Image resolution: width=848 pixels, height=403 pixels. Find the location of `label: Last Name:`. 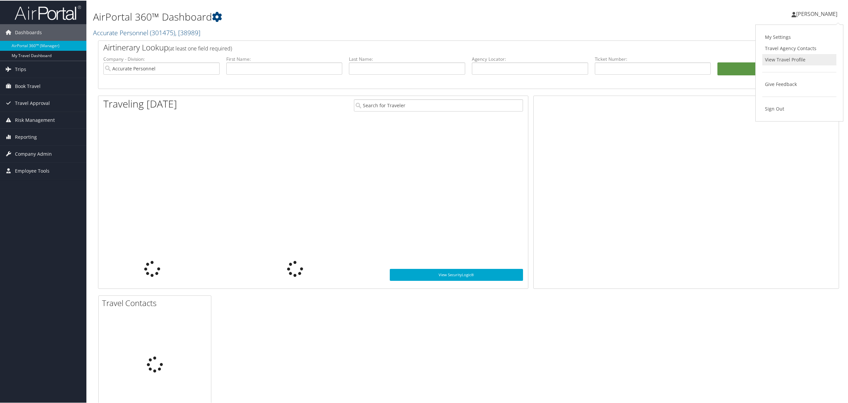

label: Last Name: is located at coordinates (407, 58).